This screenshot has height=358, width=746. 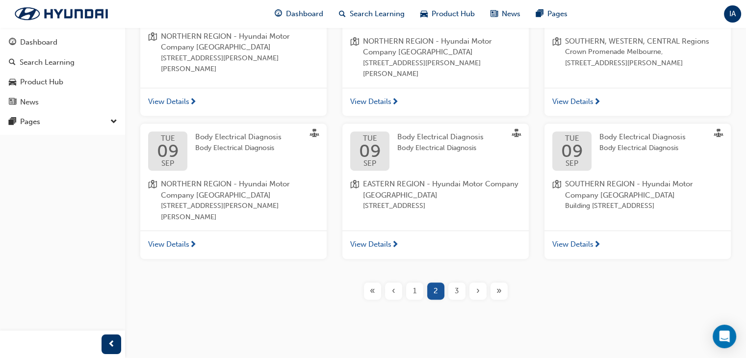 What do you see at coordinates (62, 72) in the screenshot?
I see `button: DashboardSearch LearningProduct HubNews` at bounding box center [62, 72].